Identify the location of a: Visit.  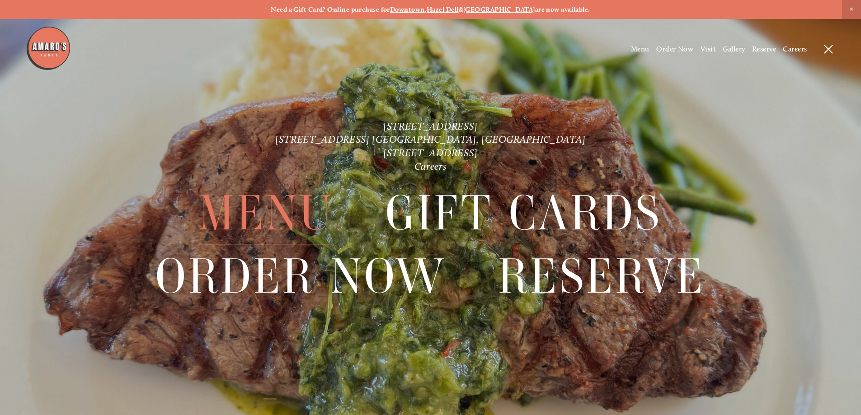
(708, 49).